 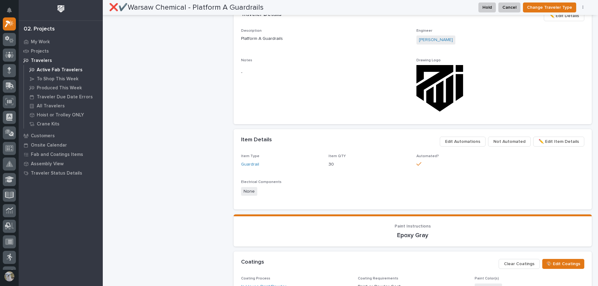 I want to click on button: Change Traveler Type, so click(x=550, y=7).